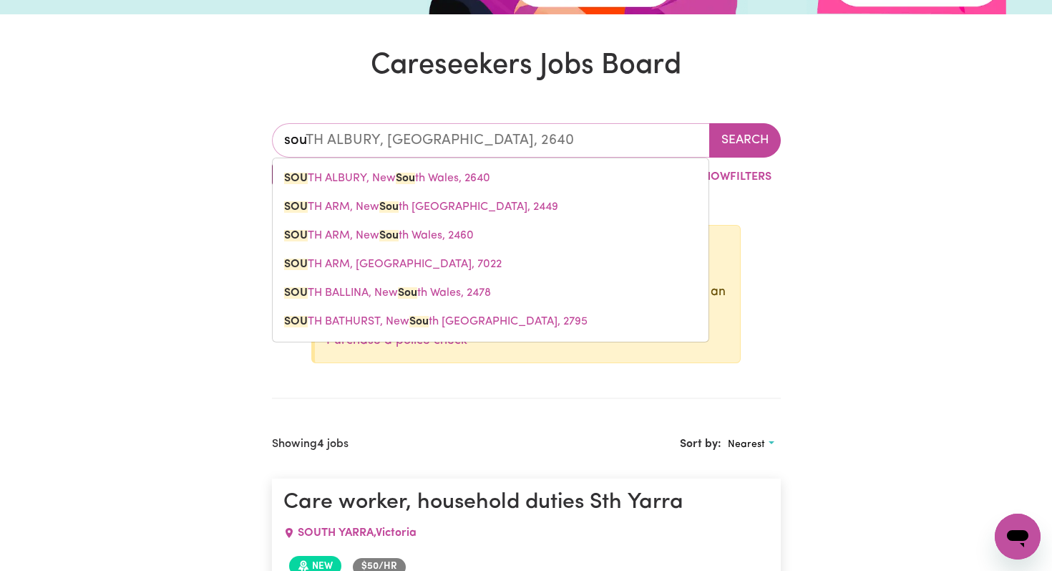 The image size is (1052, 571). What do you see at coordinates (526, 503) in the screenshot?
I see `h1: Care worker, household duties Sth Yarra` at bounding box center [526, 503].